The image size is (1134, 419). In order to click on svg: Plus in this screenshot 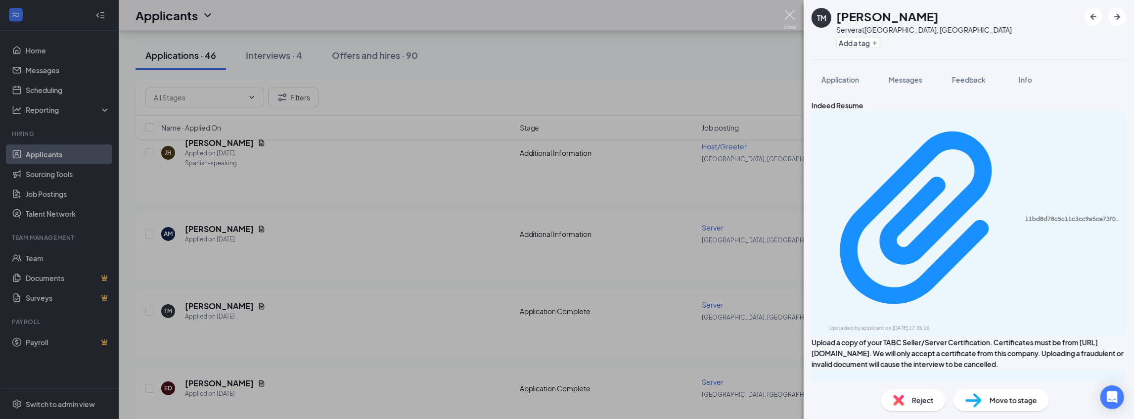, I will do `click(875, 43)`.